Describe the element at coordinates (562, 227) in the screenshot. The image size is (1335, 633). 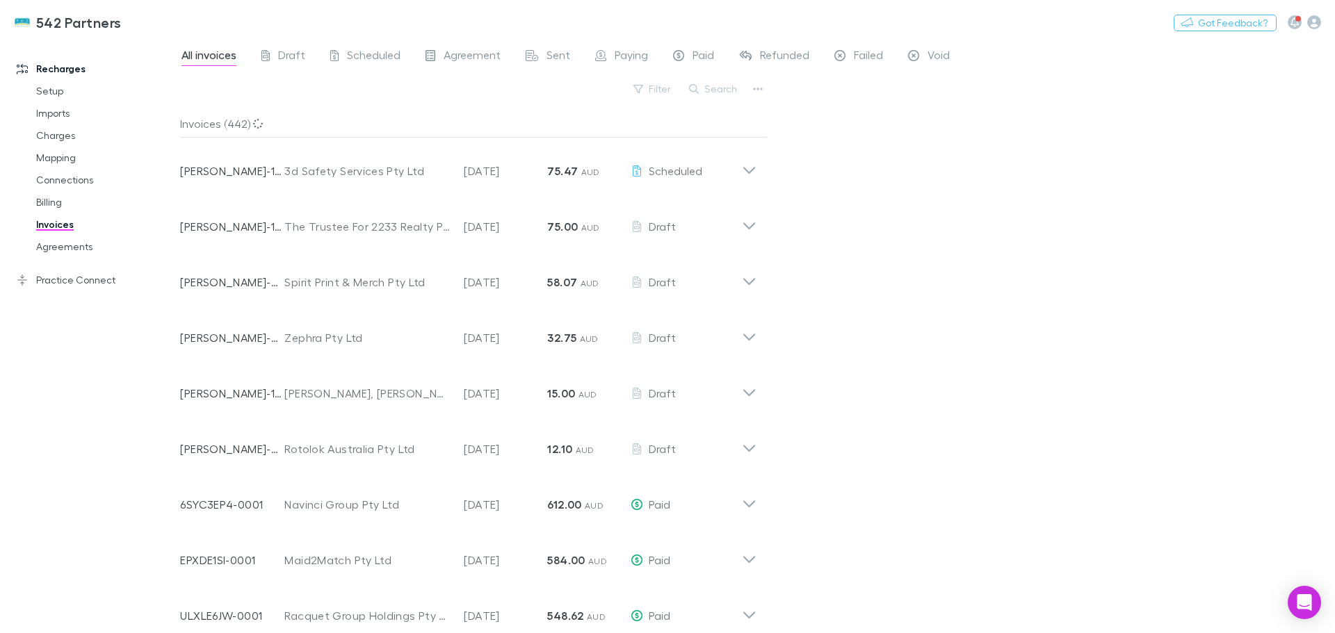
I see `strong: 75.00` at that location.